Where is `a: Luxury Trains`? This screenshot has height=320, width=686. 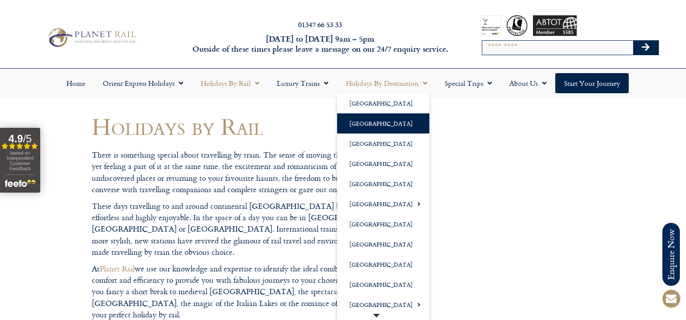
a: Luxury Trains is located at coordinates (303, 83).